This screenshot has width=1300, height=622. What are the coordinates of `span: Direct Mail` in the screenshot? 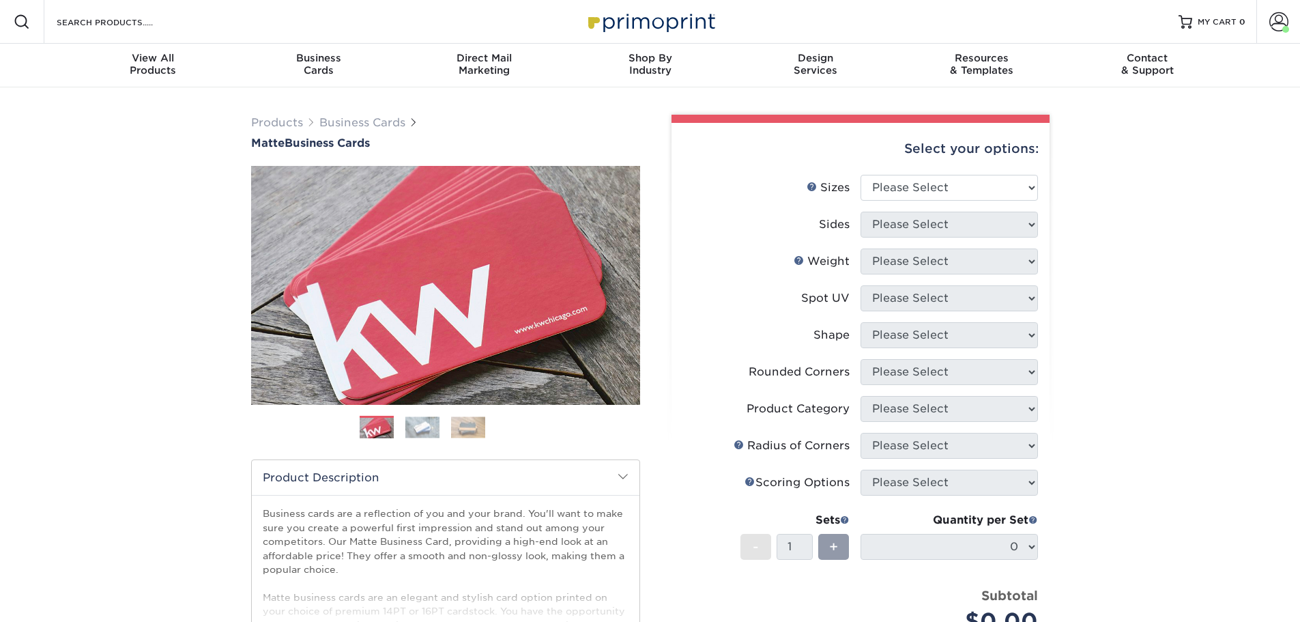 It's located at (484, 58).